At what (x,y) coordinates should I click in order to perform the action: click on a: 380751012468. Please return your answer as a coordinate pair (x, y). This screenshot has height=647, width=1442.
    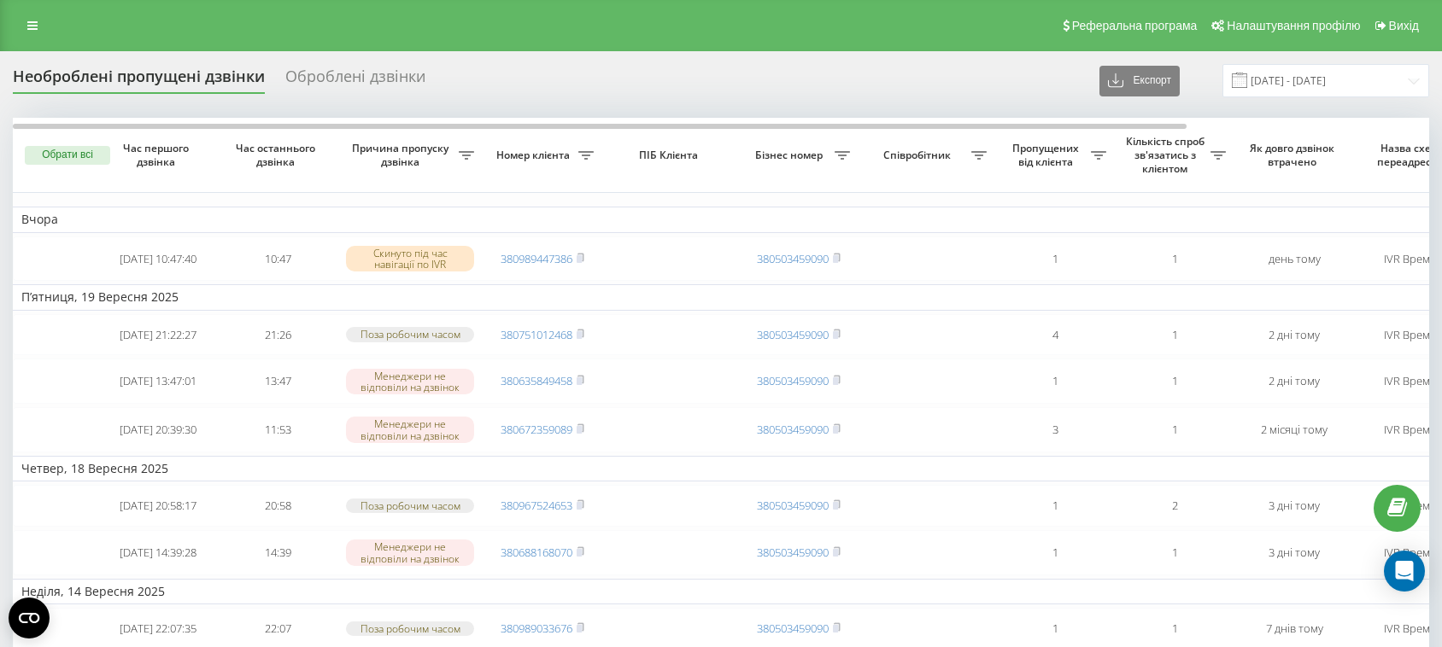
    Looking at the image, I should click on (536, 335).